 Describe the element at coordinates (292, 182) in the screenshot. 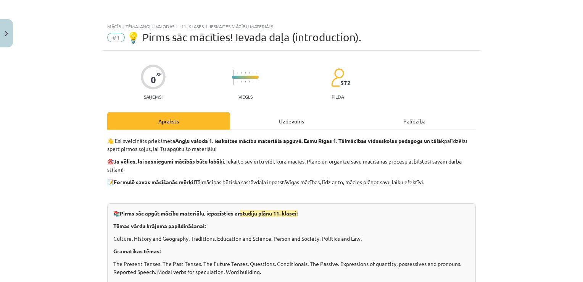

I see `p: 📝 Tālmācības būtiska sastāvdaļa ir patstāvīgas mācības, līdz ar to, mācies plānot savu laiku efek...` at that location.